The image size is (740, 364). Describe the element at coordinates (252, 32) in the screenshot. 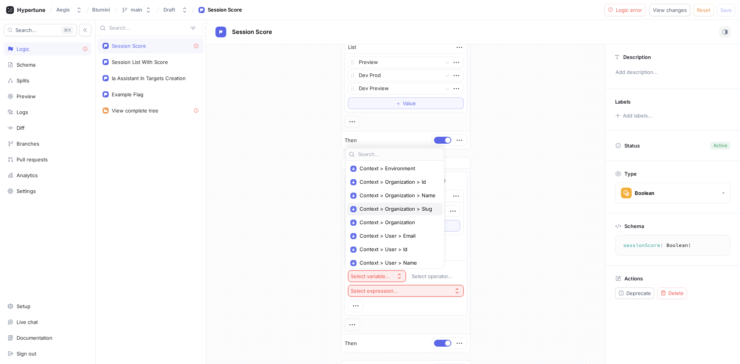

I see `span: Session Score` at that location.